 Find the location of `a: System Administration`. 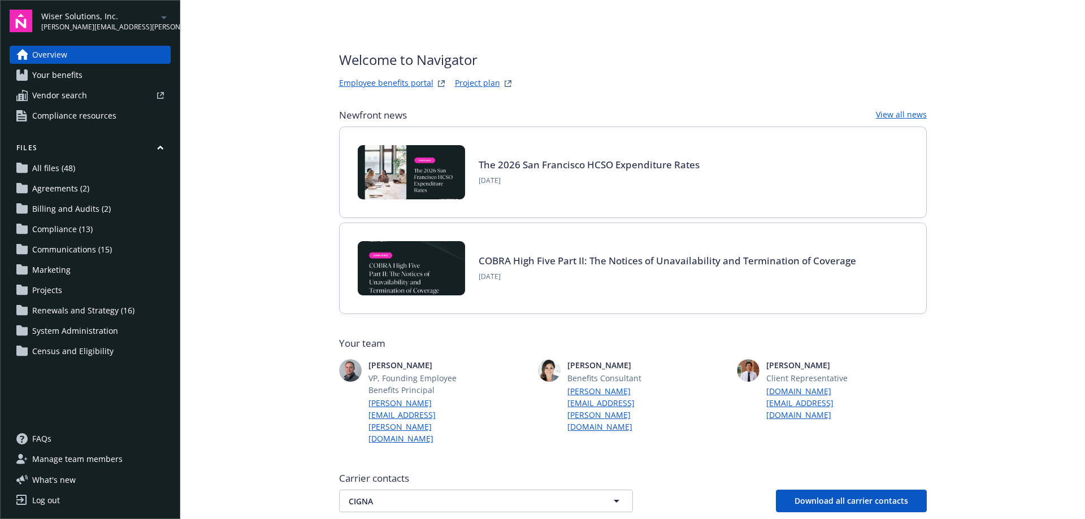

a: System Administration is located at coordinates (90, 331).